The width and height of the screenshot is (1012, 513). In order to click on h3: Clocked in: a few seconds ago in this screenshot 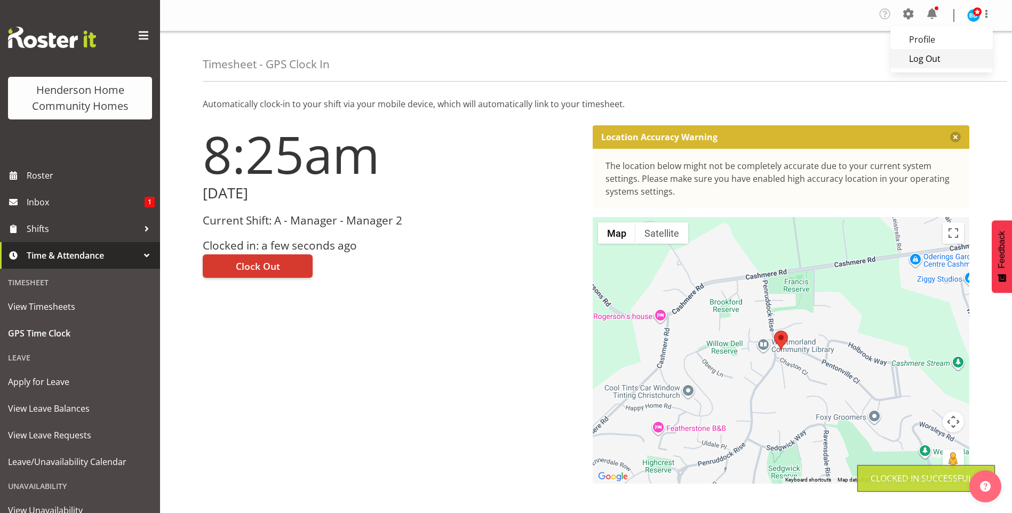, I will do `click(391, 245)`.